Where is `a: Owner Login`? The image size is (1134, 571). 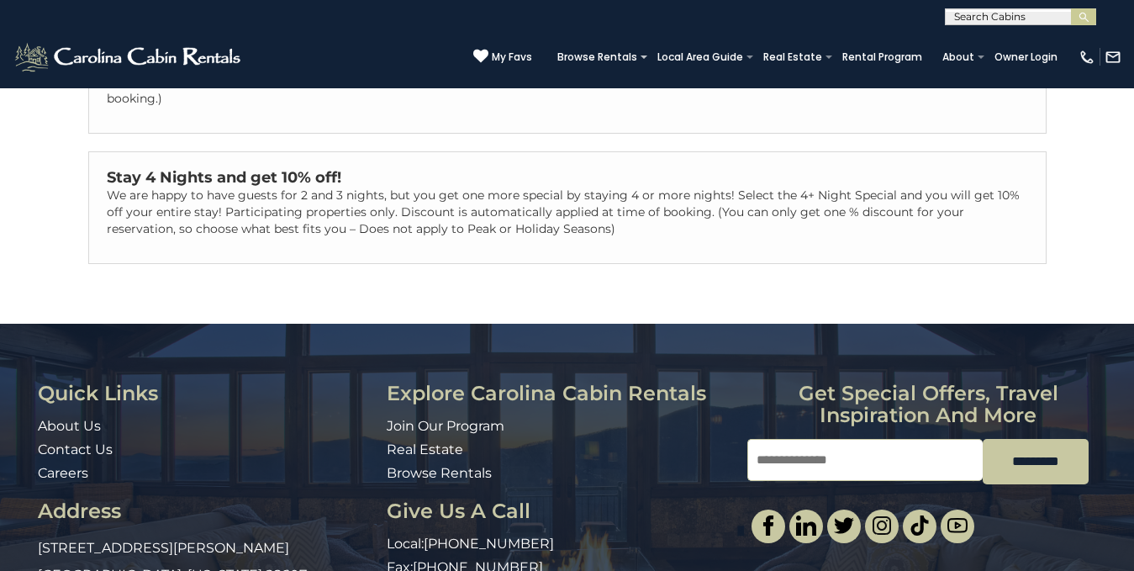 a: Owner Login is located at coordinates (1026, 57).